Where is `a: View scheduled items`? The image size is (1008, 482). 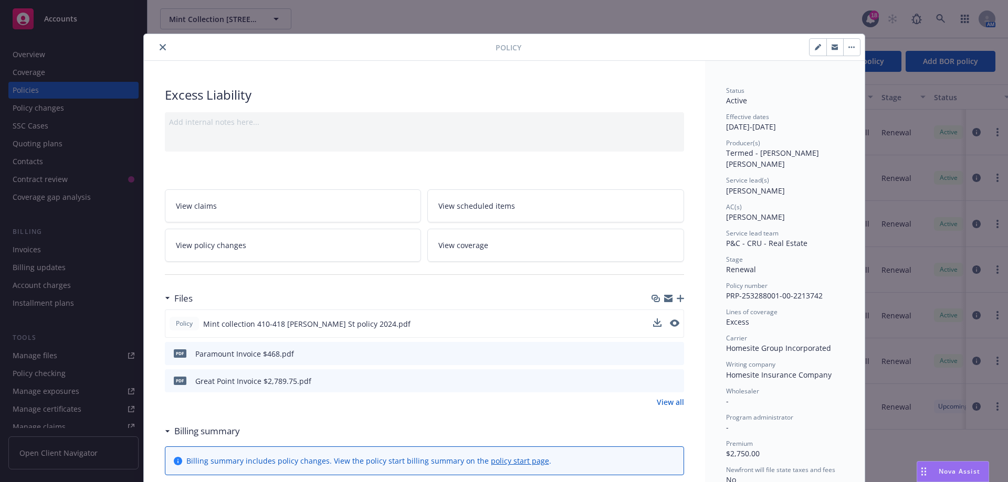 a: View scheduled items is located at coordinates (555, 206).